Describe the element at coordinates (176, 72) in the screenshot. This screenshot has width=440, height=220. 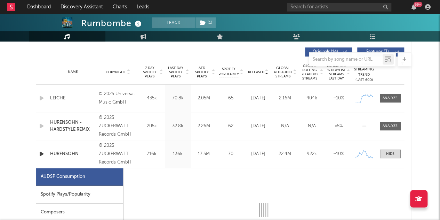
I see `span: Last Day Spotify Plays` at that location.